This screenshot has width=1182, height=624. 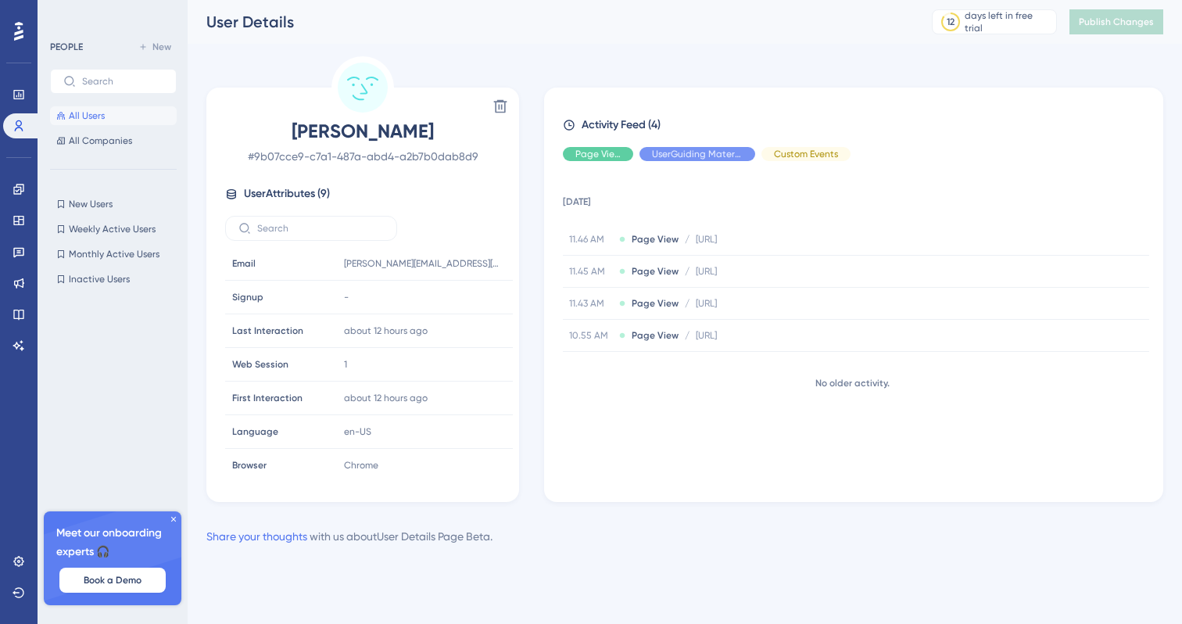 What do you see at coordinates (267, 331) in the screenshot?
I see `span: Last Interaction` at bounding box center [267, 331].